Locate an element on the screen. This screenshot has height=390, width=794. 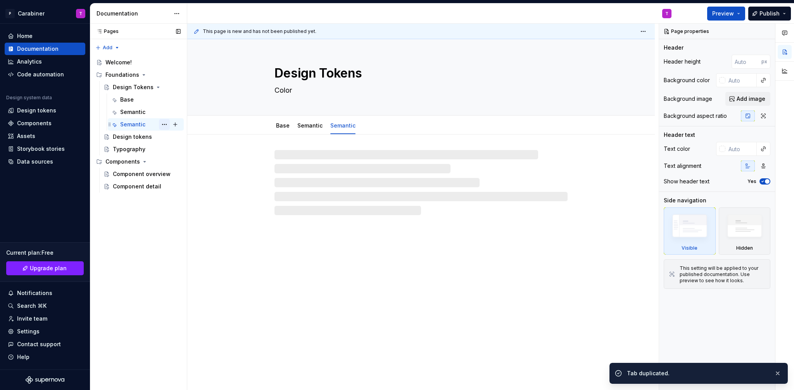
div: Side navigation is located at coordinates (685, 201).